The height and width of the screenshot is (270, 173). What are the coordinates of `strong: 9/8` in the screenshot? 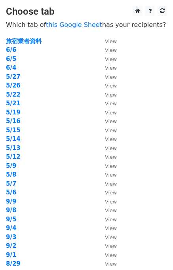 It's located at (11, 210).